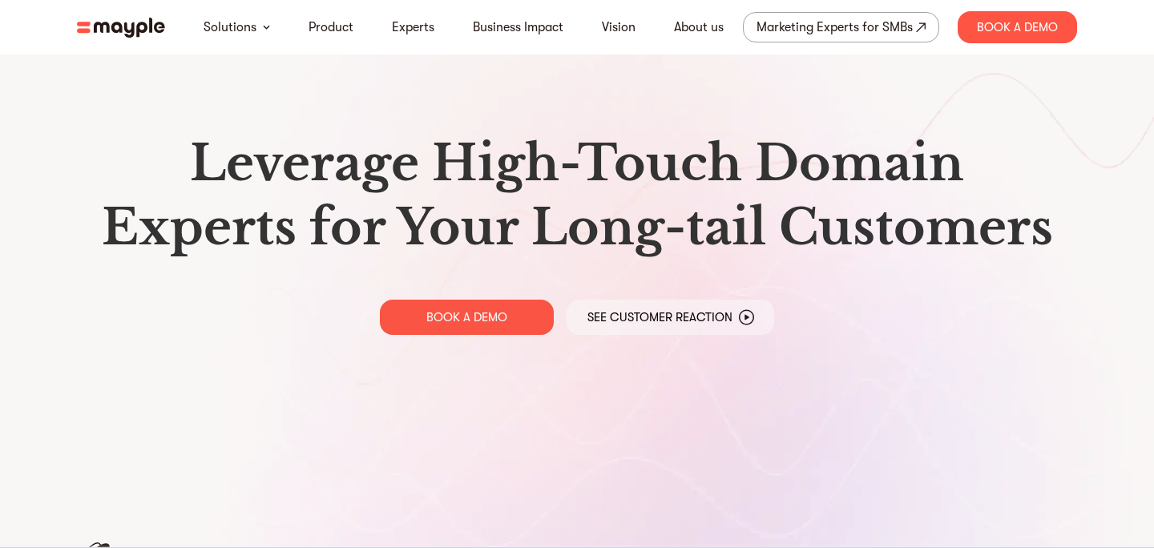  What do you see at coordinates (121, 27) in the screenshot?
I see `img: mayple-logo` at bounding box center [121, 27].